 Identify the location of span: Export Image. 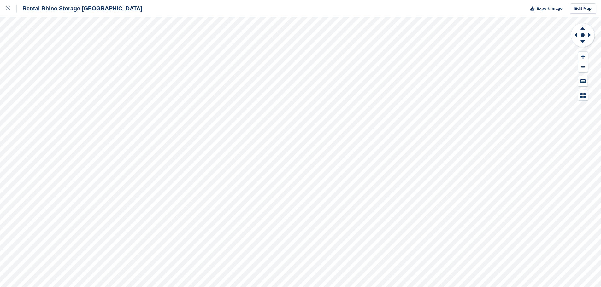
(549, 9).